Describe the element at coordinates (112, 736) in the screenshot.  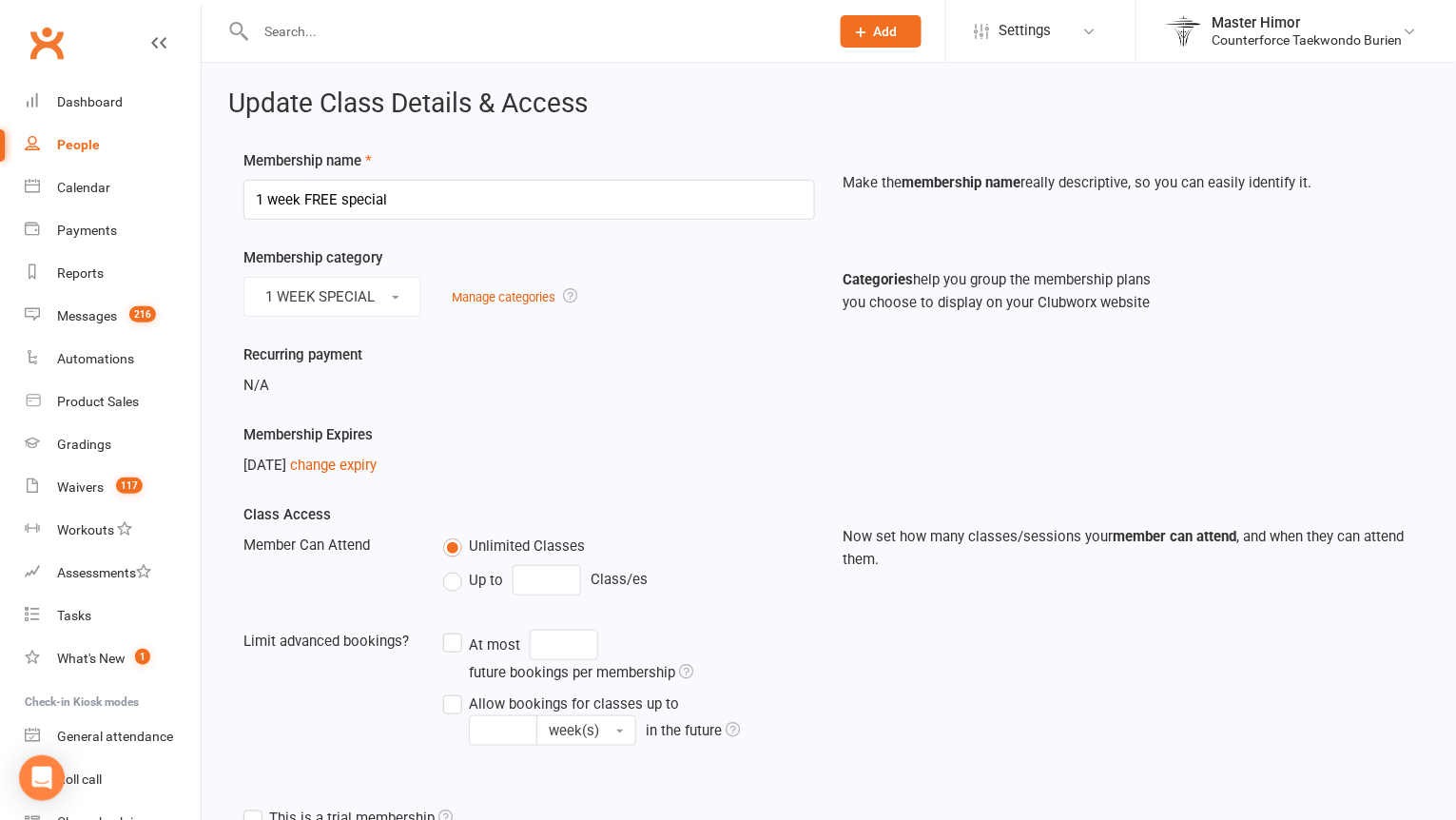
I see `a: General attendance kiosk mode` at that location.